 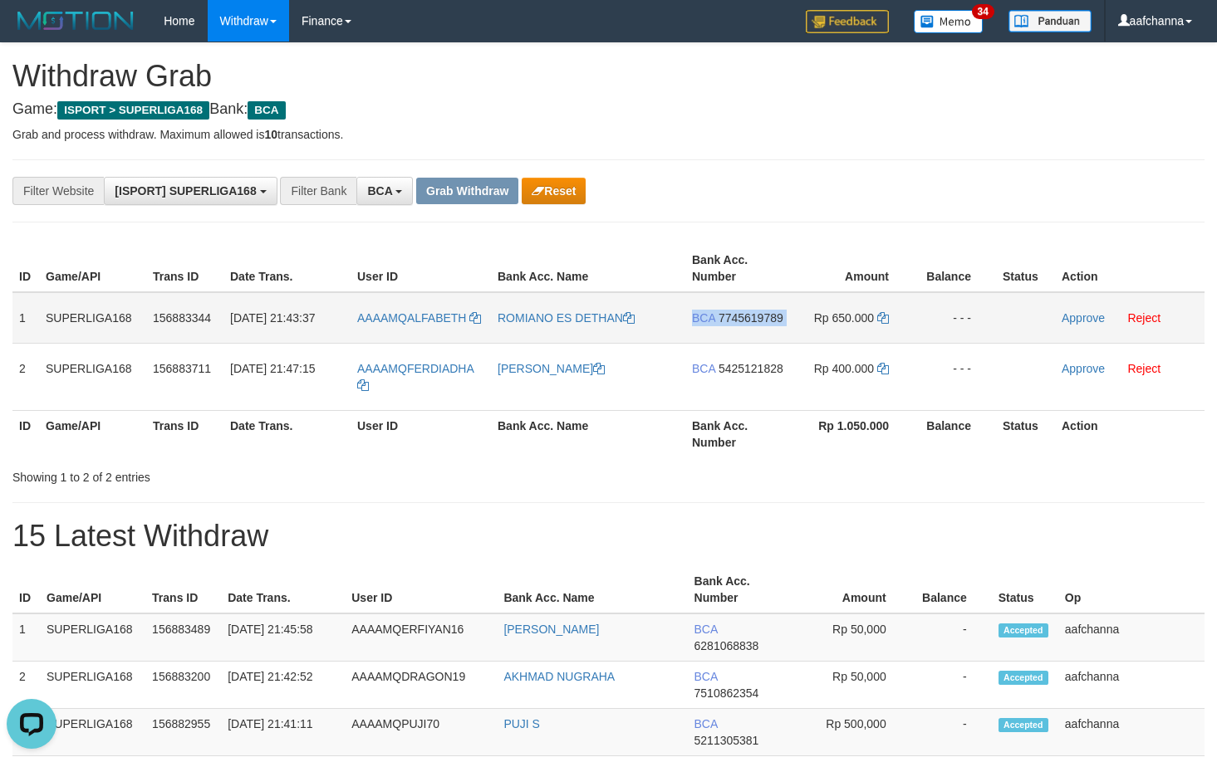 What do you see at coordinates (420, 685) in the screenshot?
I see `td: AAAAMQDRAGON19` at bounding box center [420, 685].